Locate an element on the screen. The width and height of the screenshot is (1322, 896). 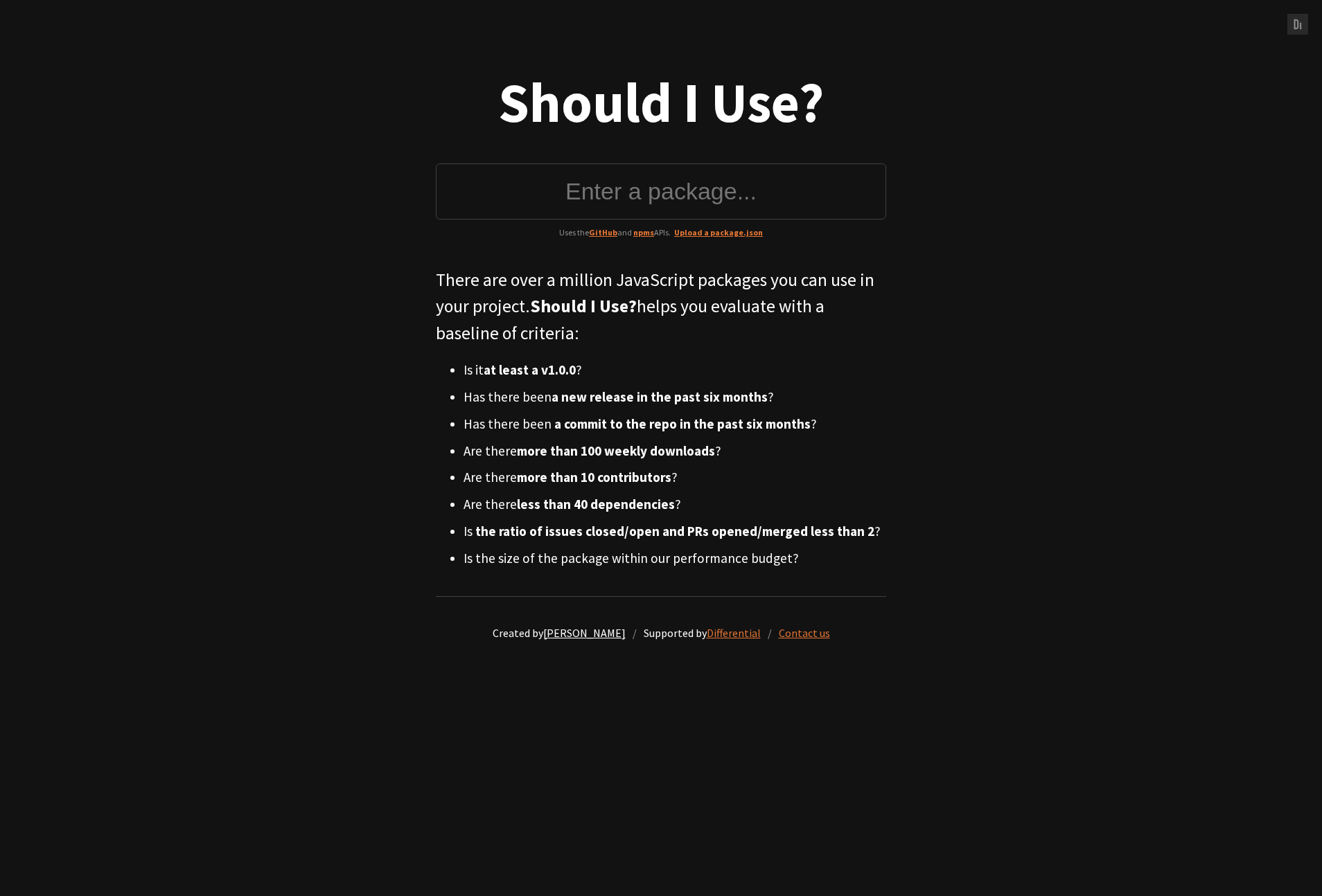
li: Is the size of the package within our performance budget? is located at coordinates (675, 558).